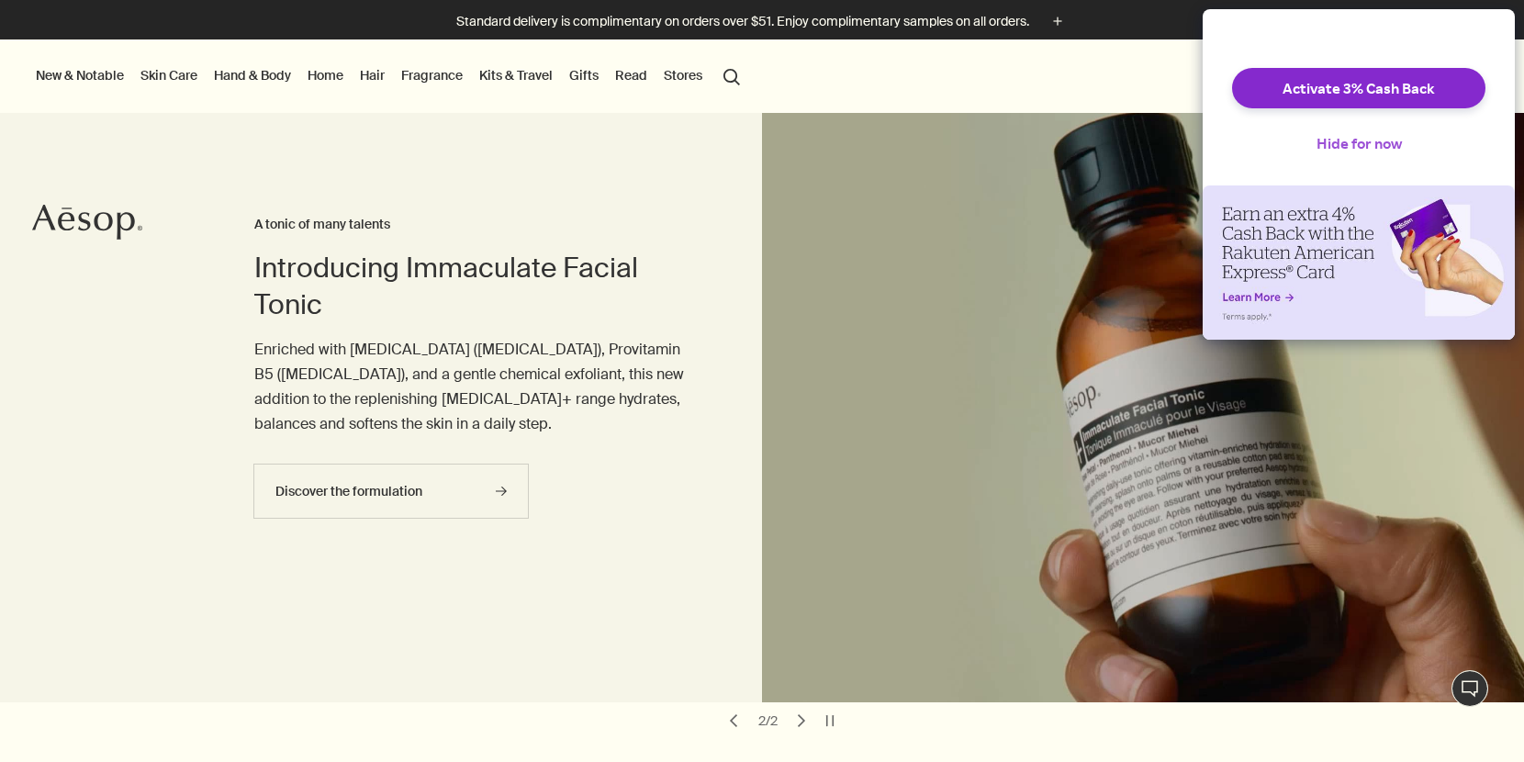  What do you see at coordinates (471, 286) in the screenshot?
I see `h2: Introducing Immaculate Facial Tonic` at bounding box center [471, 286].